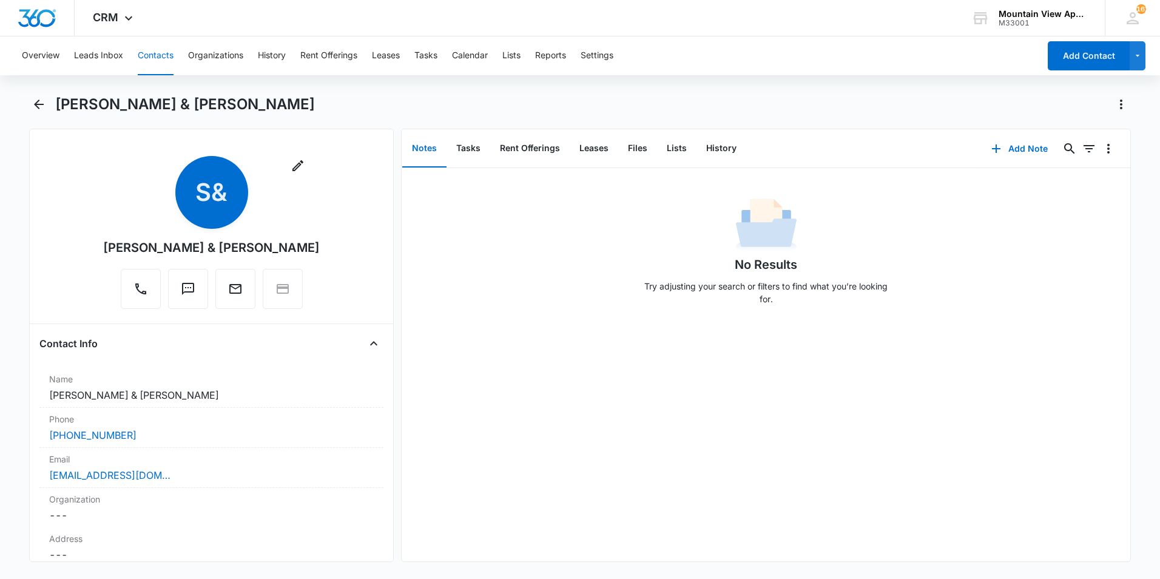  Describe the element at coordinates (1019, 149) in the screenshot. I see `button: Add Note` at that location.